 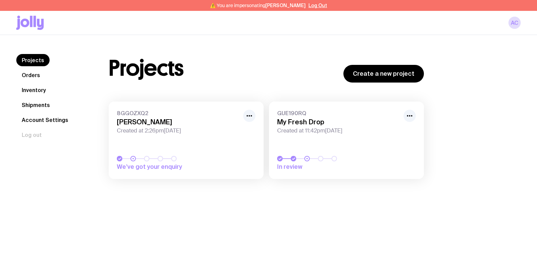 What do you see at coordinates (31, 75) in the screenshot?
I see `a: Orders` at bounding box center [31, 75].